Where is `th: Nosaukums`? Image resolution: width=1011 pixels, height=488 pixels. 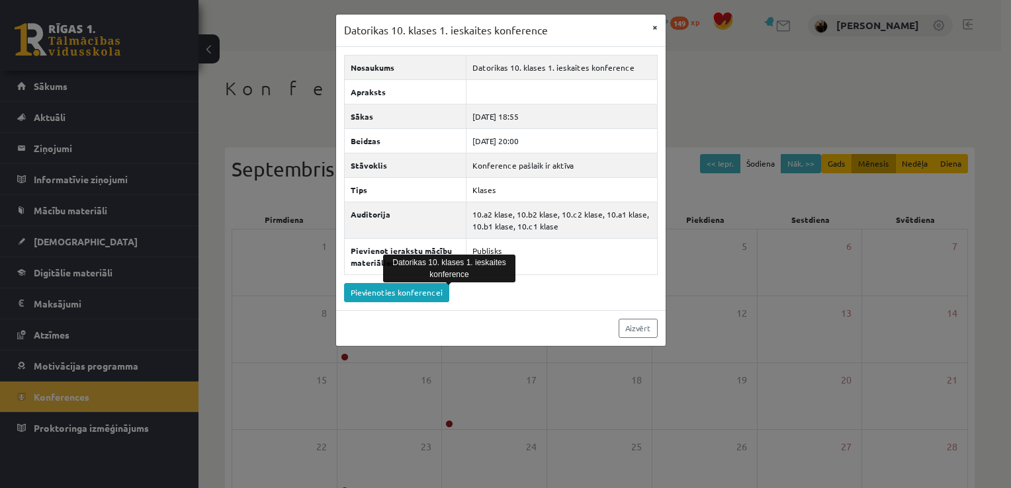
th: Nosaukums is located at coordinates (405, 67).